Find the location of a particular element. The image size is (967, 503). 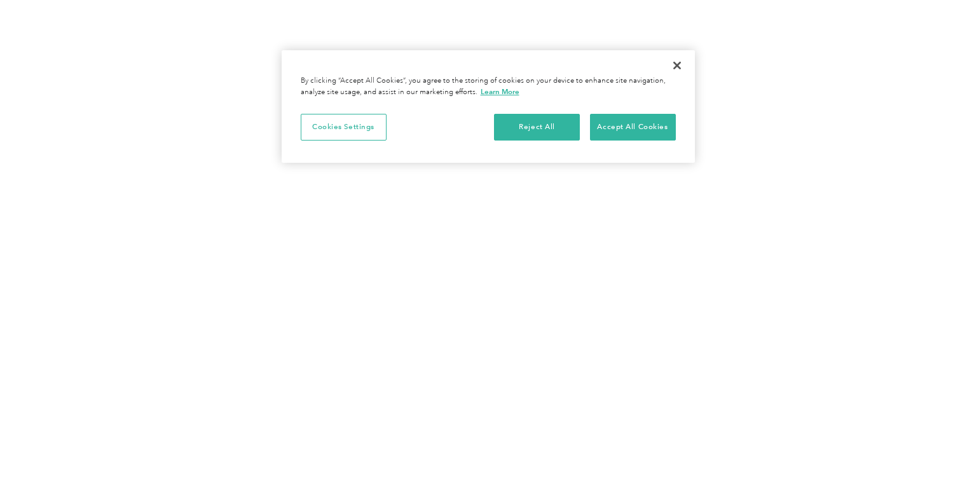

button: Cookies Settings is located at coordinates (343, 127).